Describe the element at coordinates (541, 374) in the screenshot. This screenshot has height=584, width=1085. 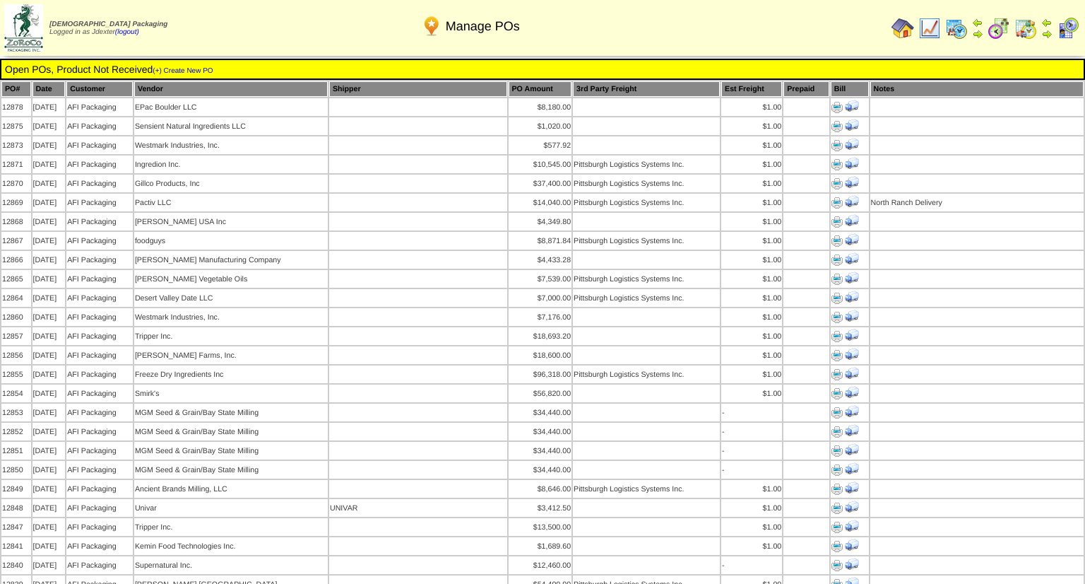
I see `div: $96,318.00` at that location.